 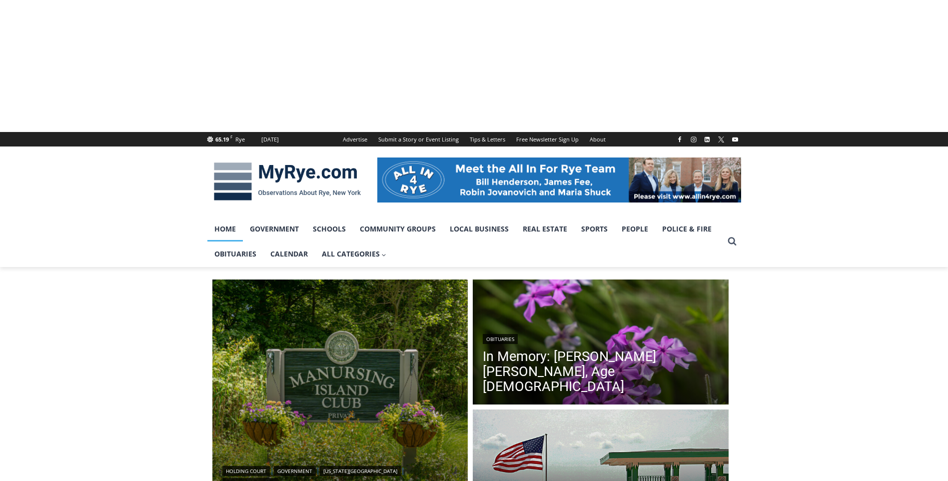 I want to click on a: Read More In Memory: Barbara Porter Schofield, Age 90, so click(x=601, y=343).